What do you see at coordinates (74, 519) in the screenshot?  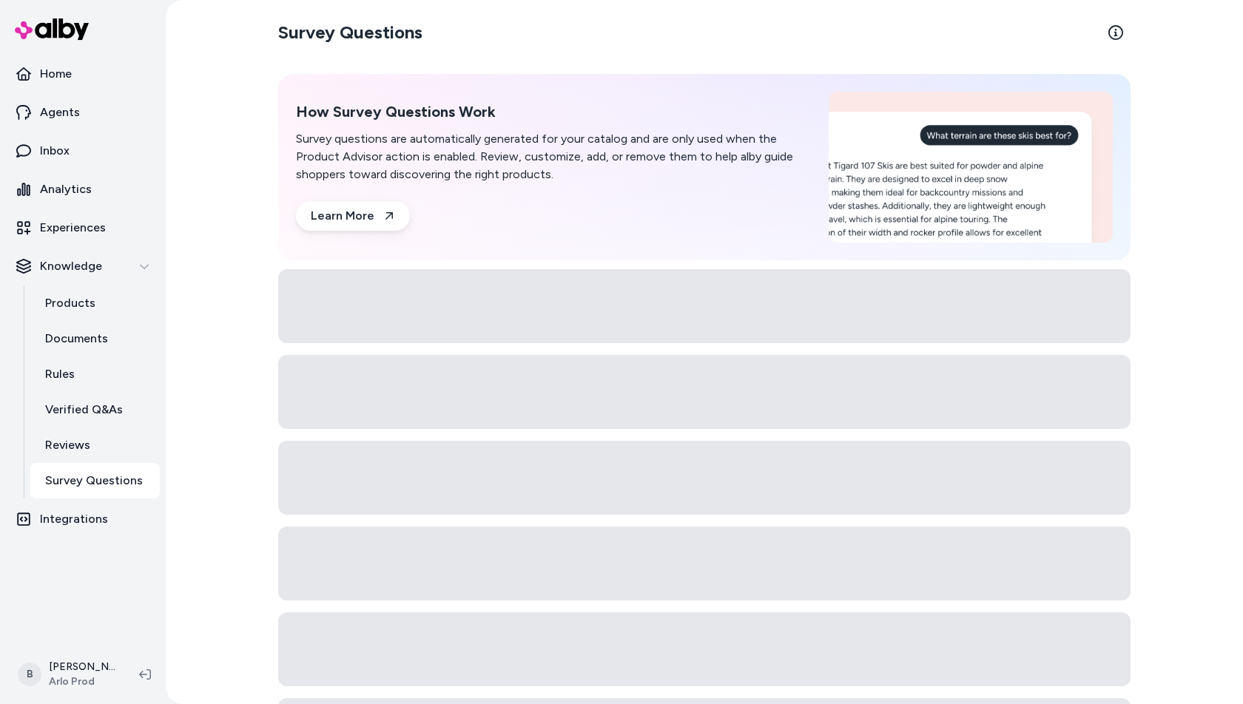 I see `p: Integrations` at bounding box center [74, 519].